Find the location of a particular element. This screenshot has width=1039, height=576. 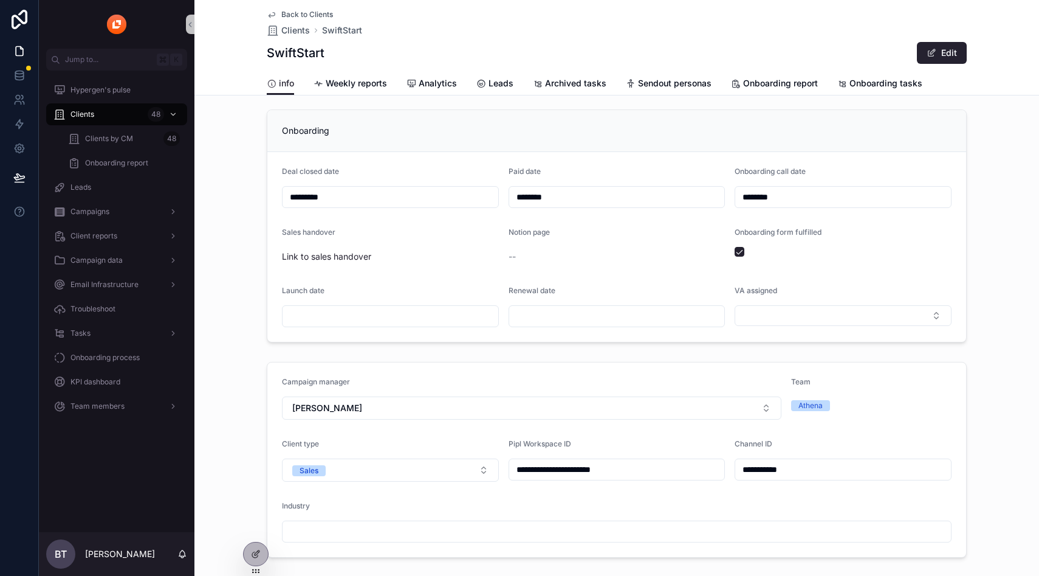

a: Weekly reports is located at coordinates (350, 84).